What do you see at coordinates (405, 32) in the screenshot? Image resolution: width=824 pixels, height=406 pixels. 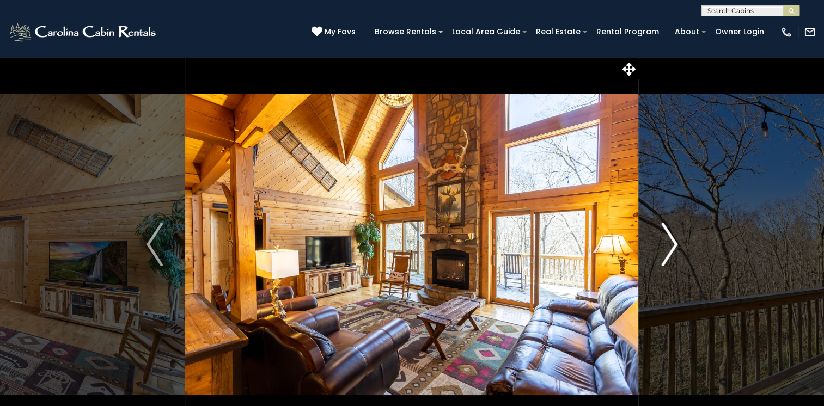 I see `a: Browse Rentals` at bounding box center [405, 32].